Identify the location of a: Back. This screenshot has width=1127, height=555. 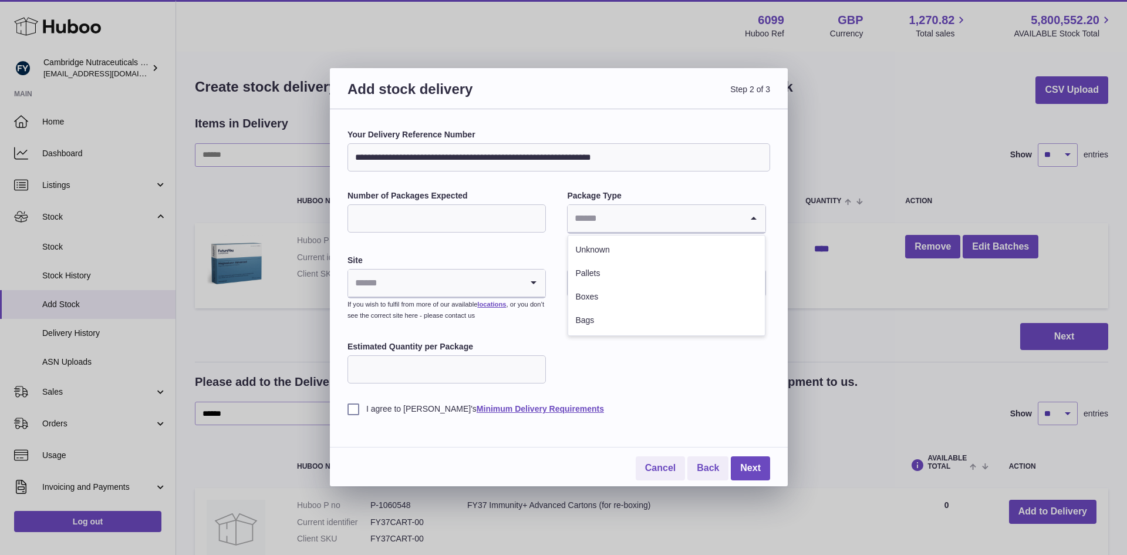
(708, 468).